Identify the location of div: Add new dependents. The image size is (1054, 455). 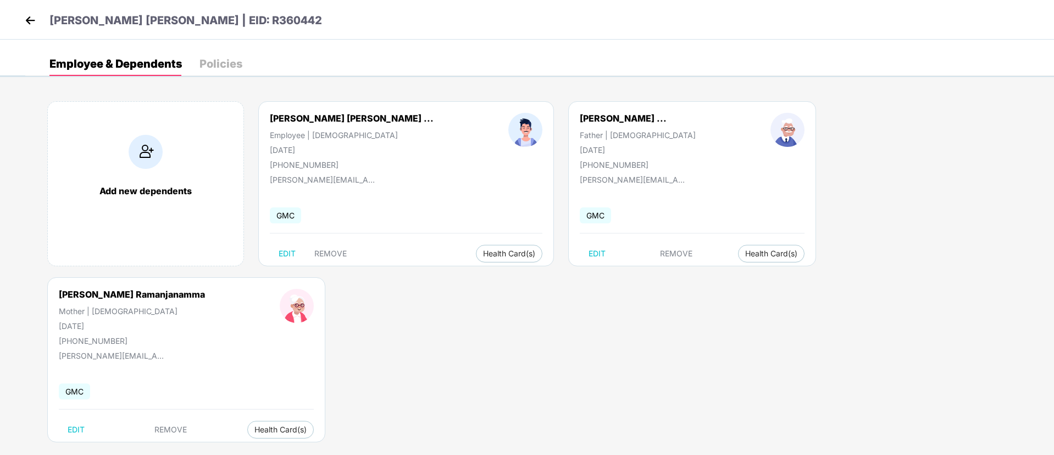
(146, 191).